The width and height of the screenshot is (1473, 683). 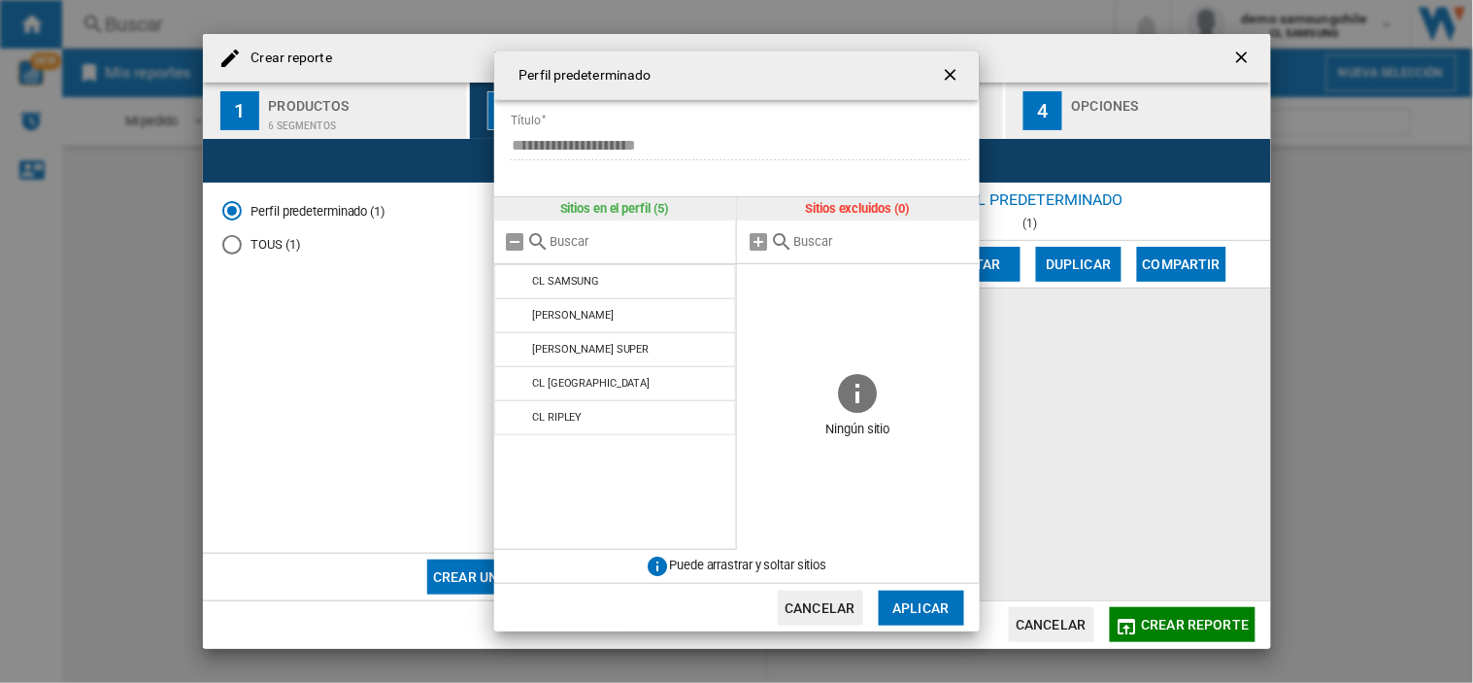 What do you see at coordinates (516, 242) in the screenshot?
I see `md-icon: Quitar todo` at bounding box center [516, 242].